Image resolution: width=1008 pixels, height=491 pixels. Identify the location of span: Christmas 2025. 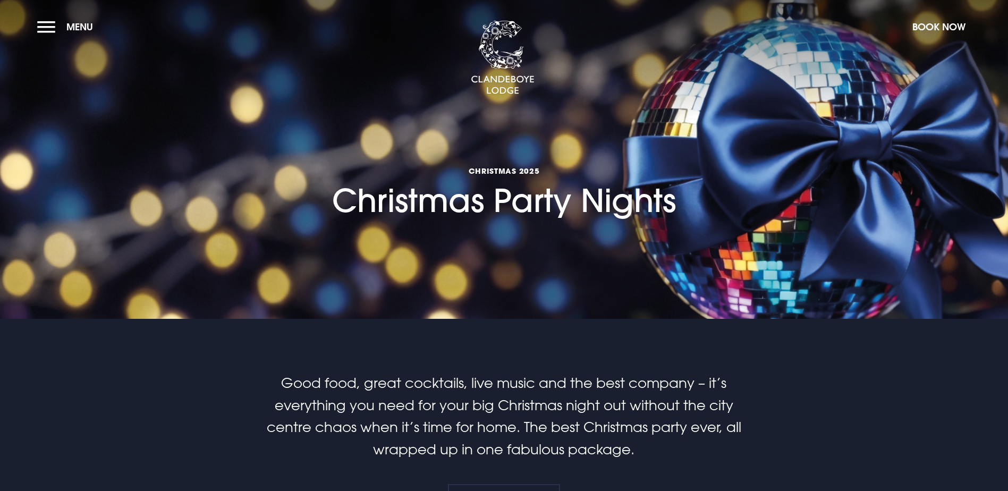
(504, 171).